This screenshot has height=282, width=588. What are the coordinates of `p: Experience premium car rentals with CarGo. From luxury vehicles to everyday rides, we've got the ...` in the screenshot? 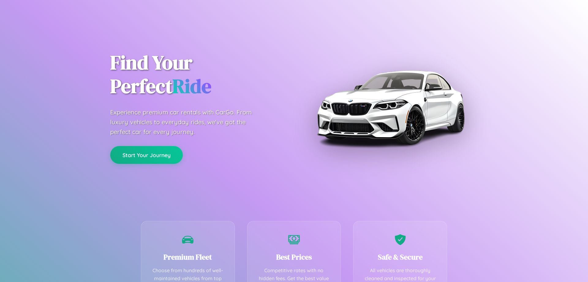 It's located at (187, 122).